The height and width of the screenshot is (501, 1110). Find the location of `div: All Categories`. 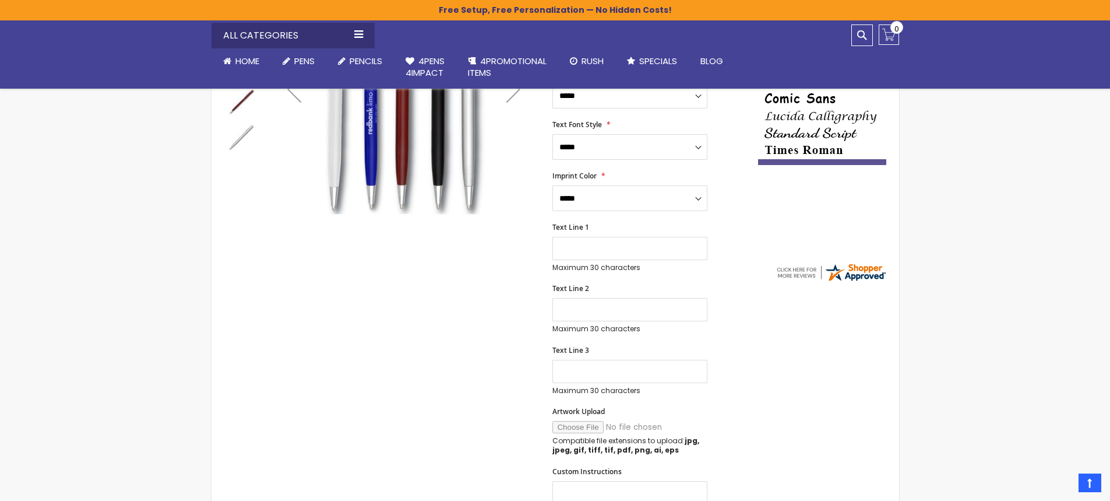

div: All Categories is located at coordinates (293, 36).